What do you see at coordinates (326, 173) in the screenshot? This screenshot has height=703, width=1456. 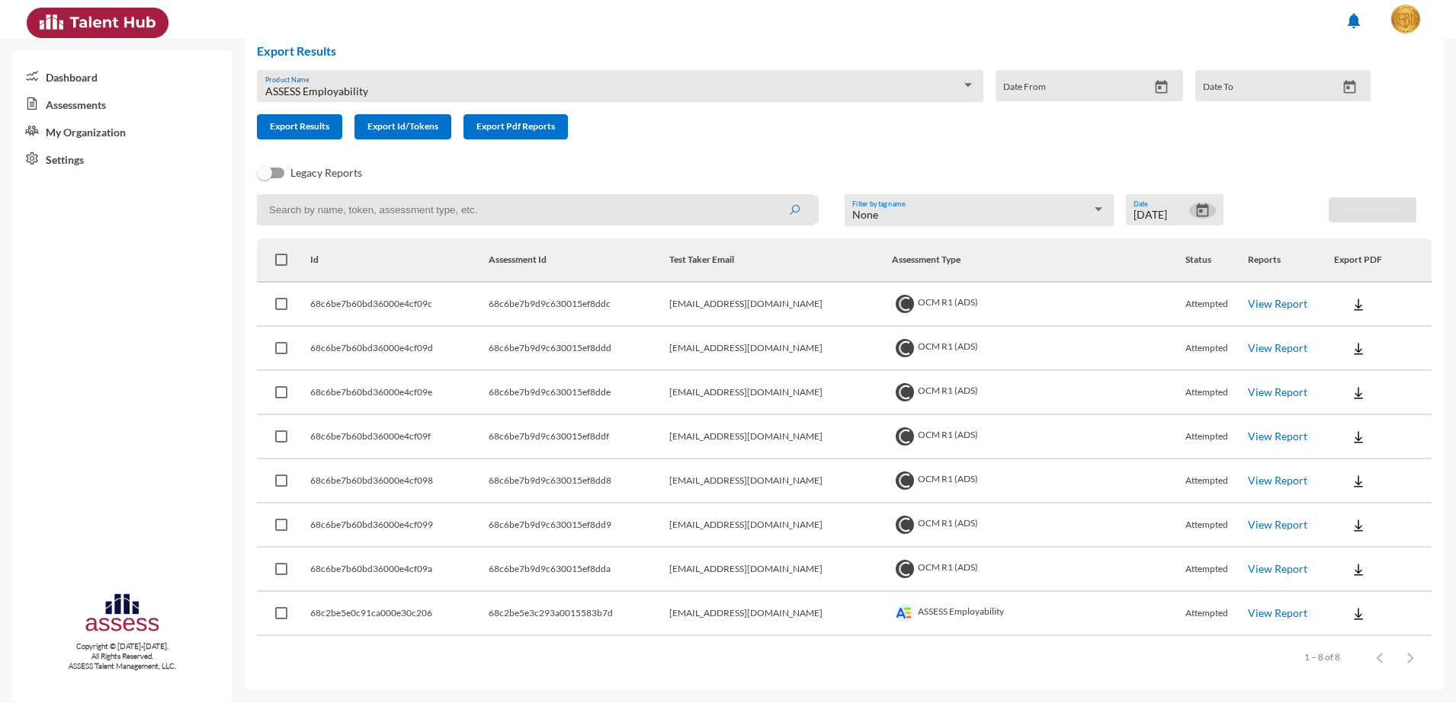 I see `span: Legacy Reports` at bounding box center [326, 173].